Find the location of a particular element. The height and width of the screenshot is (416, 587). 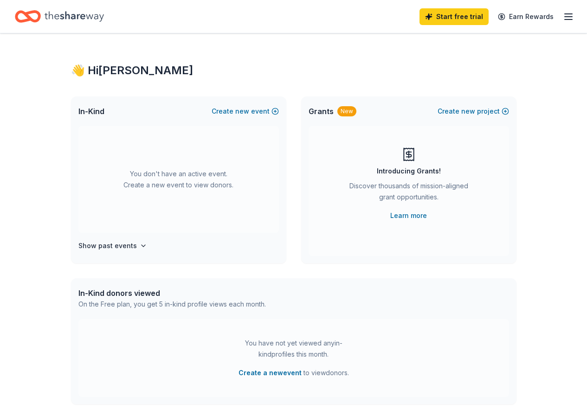

button: Create a newevent is located at coordinates (270, 373).